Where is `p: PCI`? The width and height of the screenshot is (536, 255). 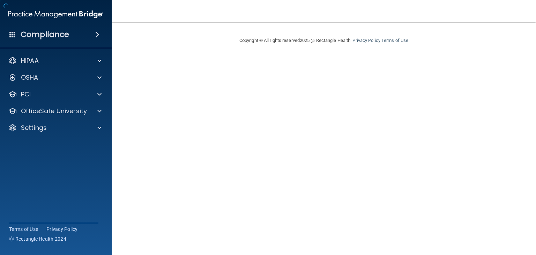 p: PCI is located at coordinates (26, 94).